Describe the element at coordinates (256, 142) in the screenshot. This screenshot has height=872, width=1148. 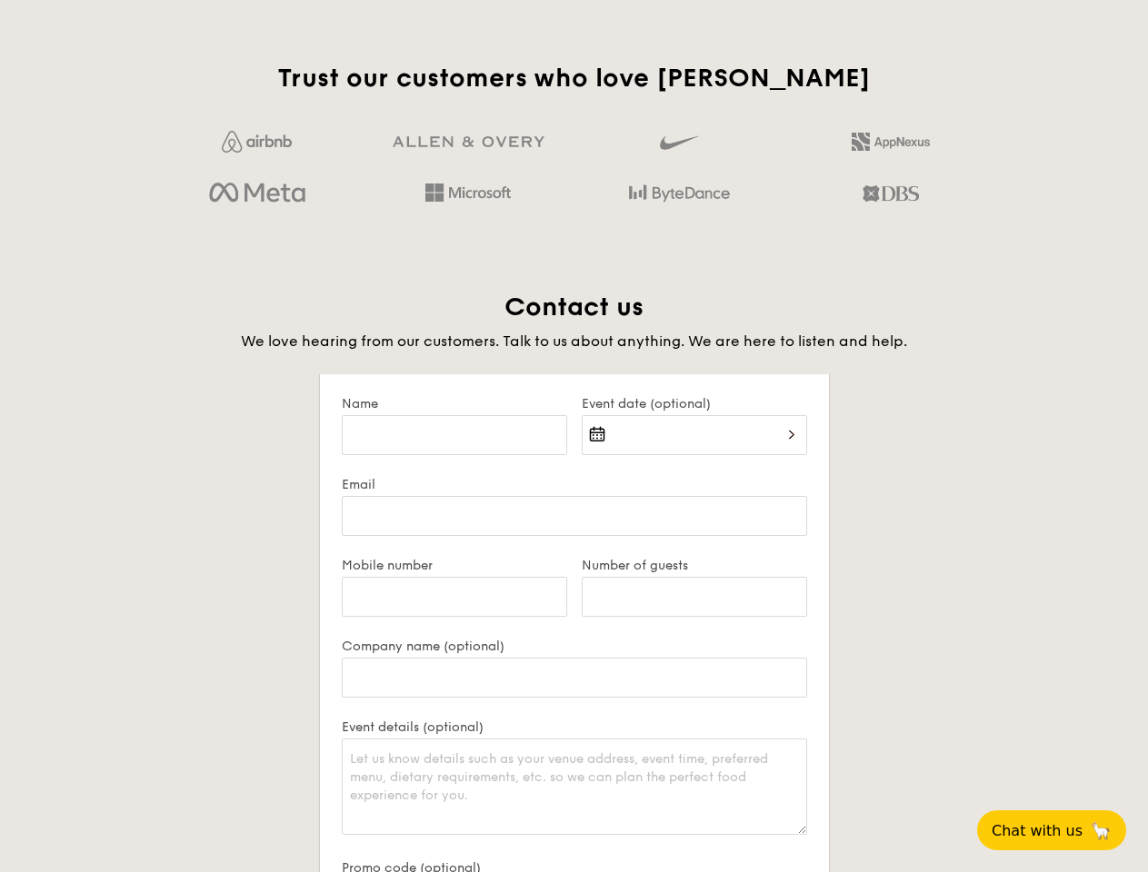
I see `img: Jf4Dw0UUCKFd4aYAAAAASUVORK5CYII=` at that location.